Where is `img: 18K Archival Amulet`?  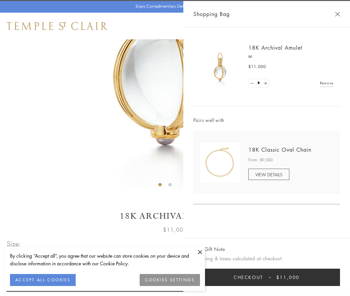 img: 18K Archival Amulet is located at coordinates (220, 67).